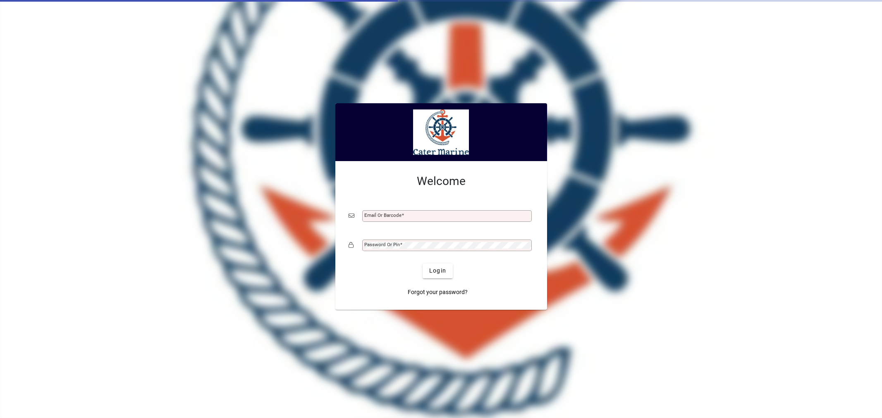 This screenshot has width=882, height=418. Describe the element at coordinates (437, 271) in the screenshot. I see `span: Login` at that location.